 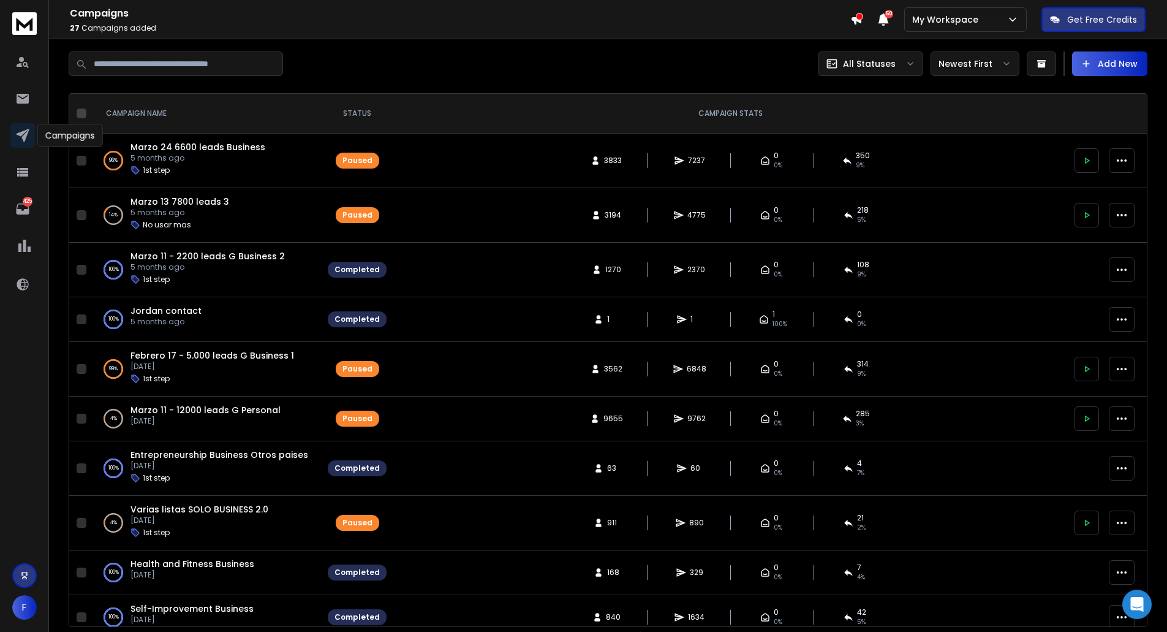 What do you see at coordinates (863, 414) in the screenshot?
I see `span: 285` at bounding box center [863, 414].